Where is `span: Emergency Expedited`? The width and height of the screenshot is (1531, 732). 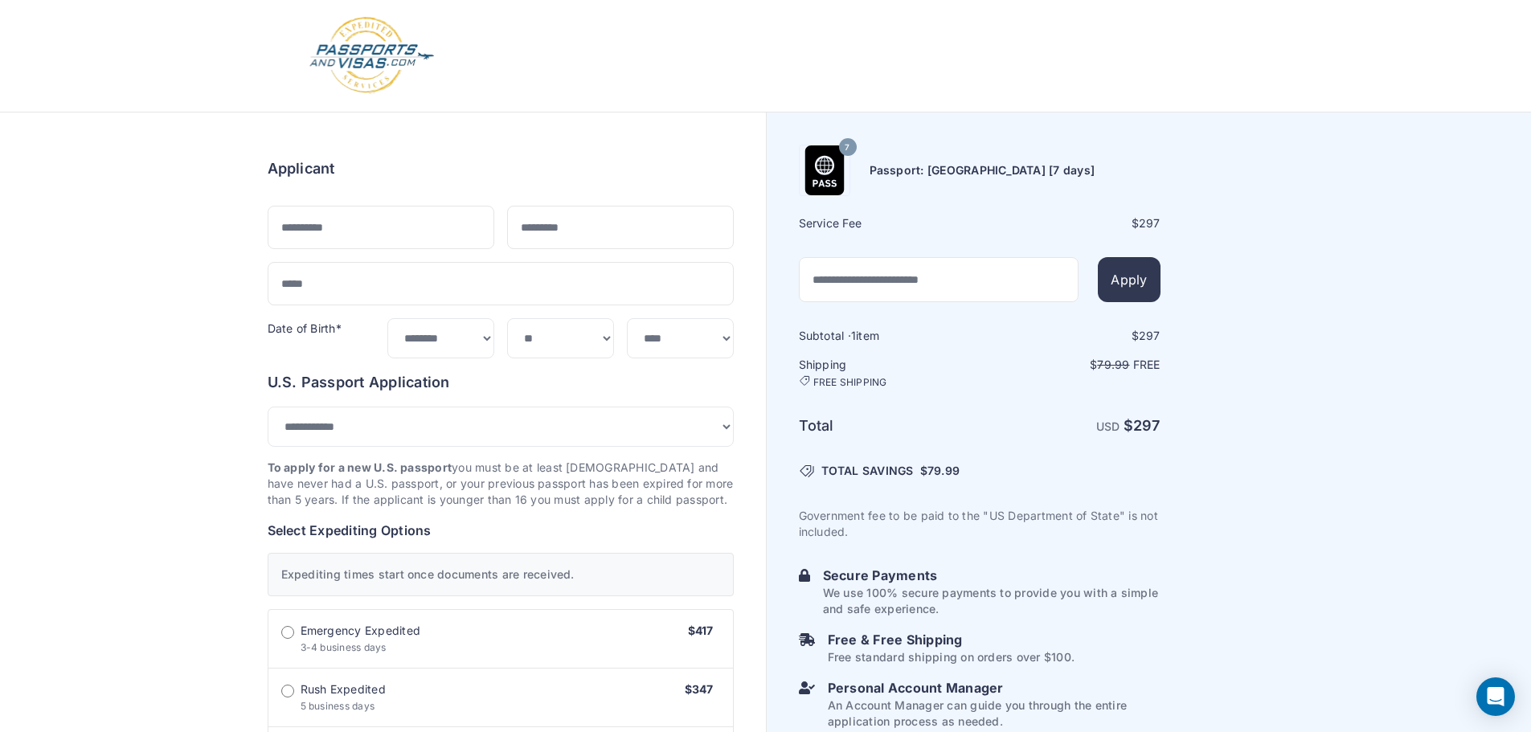 span: Emergency Expedited is located at coordinates (361, 631).